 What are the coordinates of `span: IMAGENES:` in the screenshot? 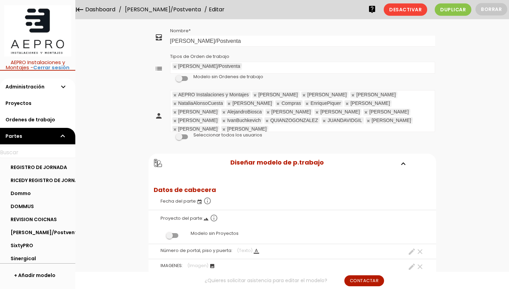 It's located at (172, 265).